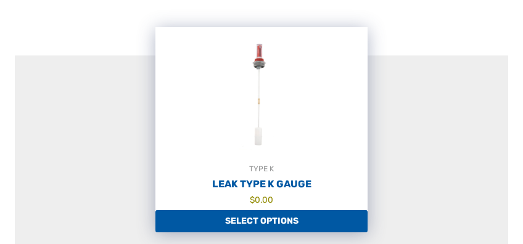  What do you see at coordinates (262, 222) in the screenshot?
I see `a: Add to cart: “Leak Type K Gauge”` at bounding box center [262, 222].